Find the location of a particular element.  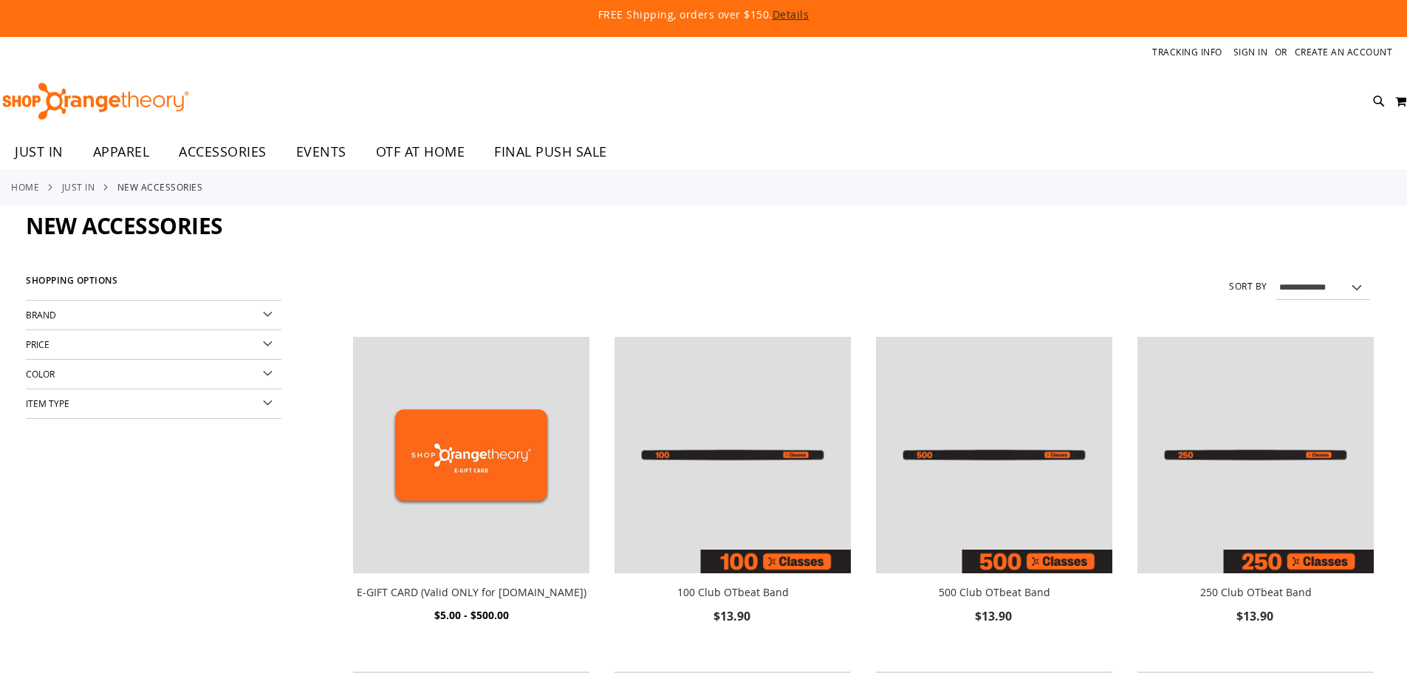

span: Price is located at coordinates (38, 344).